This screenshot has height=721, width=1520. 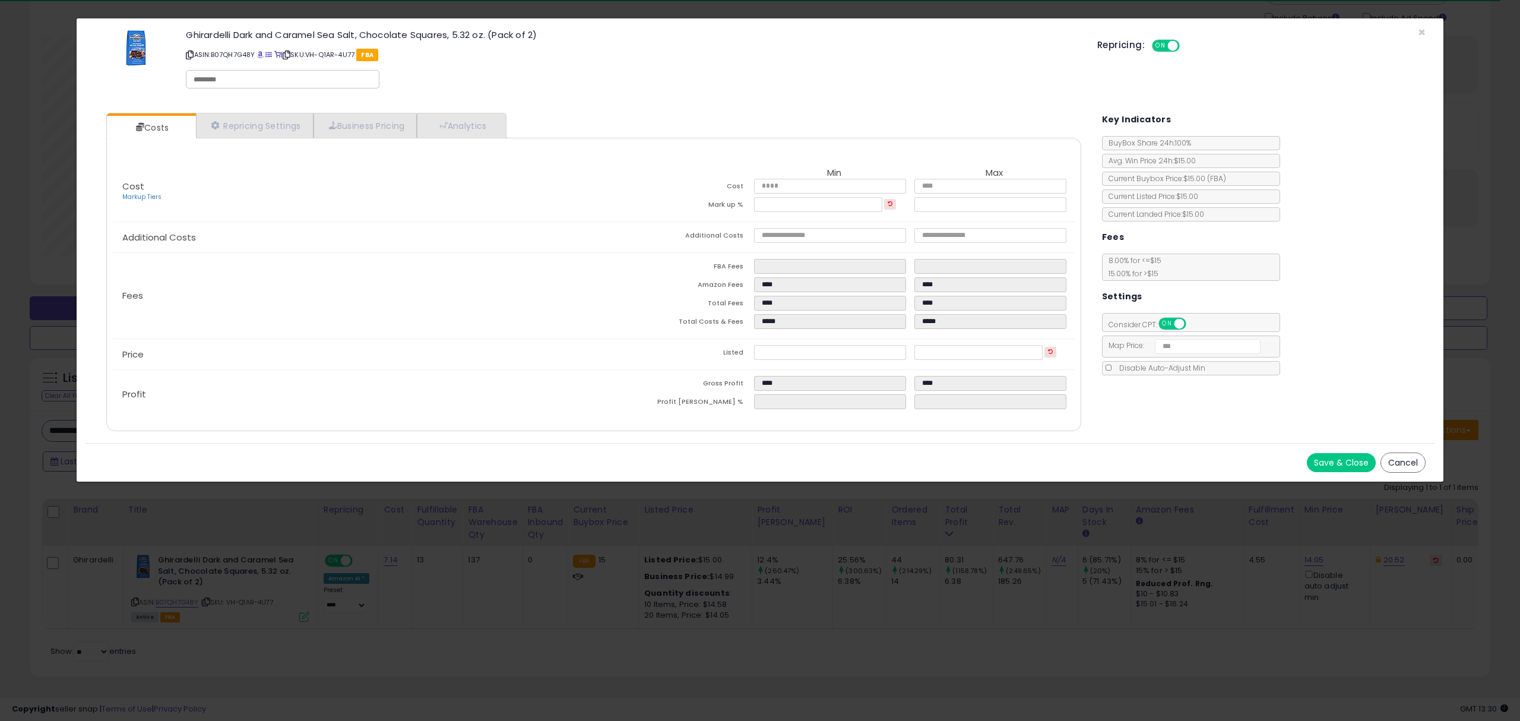 What do you see at coordinates (1182, 345) in the screenshot?
I see `span: Map Price:` at bounding box center [1182, 345].